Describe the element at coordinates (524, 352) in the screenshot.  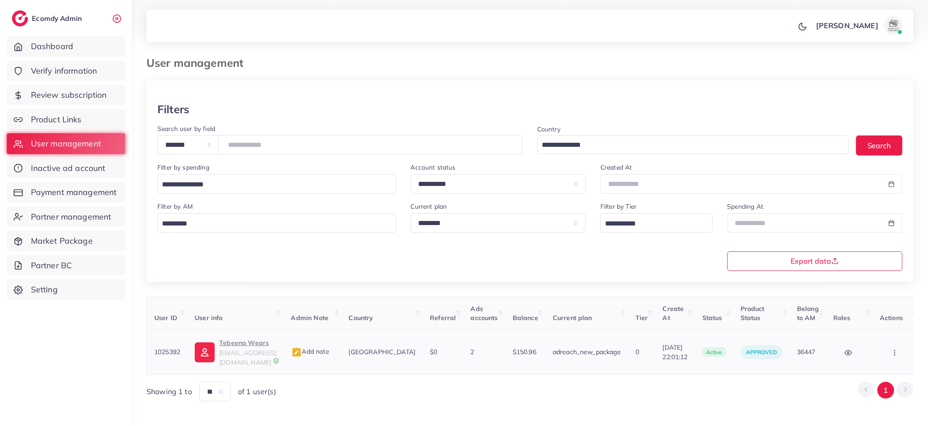
I see `span: $150.96` at that location.